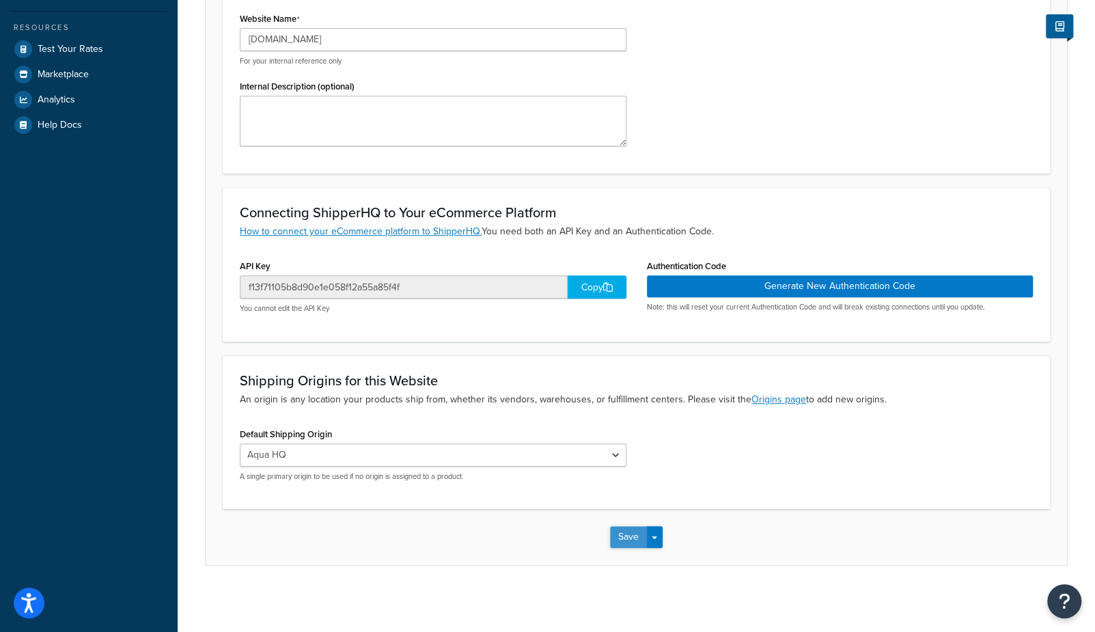  I want to click on div: Copy, so click(597, 287).